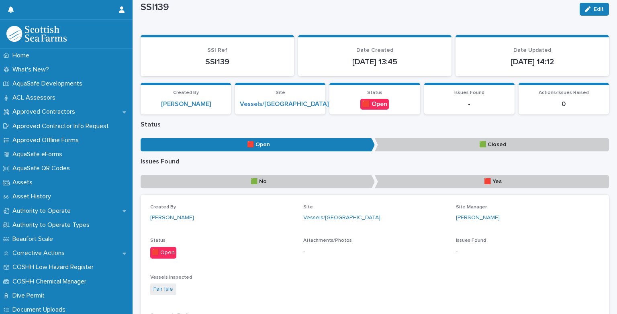 The width and height of the screenshot is (617, 314). What do you see at coordinates (492, 145) in the screenshot?
I see `p: 🟩 Closed` at bounding box center [492, 145].